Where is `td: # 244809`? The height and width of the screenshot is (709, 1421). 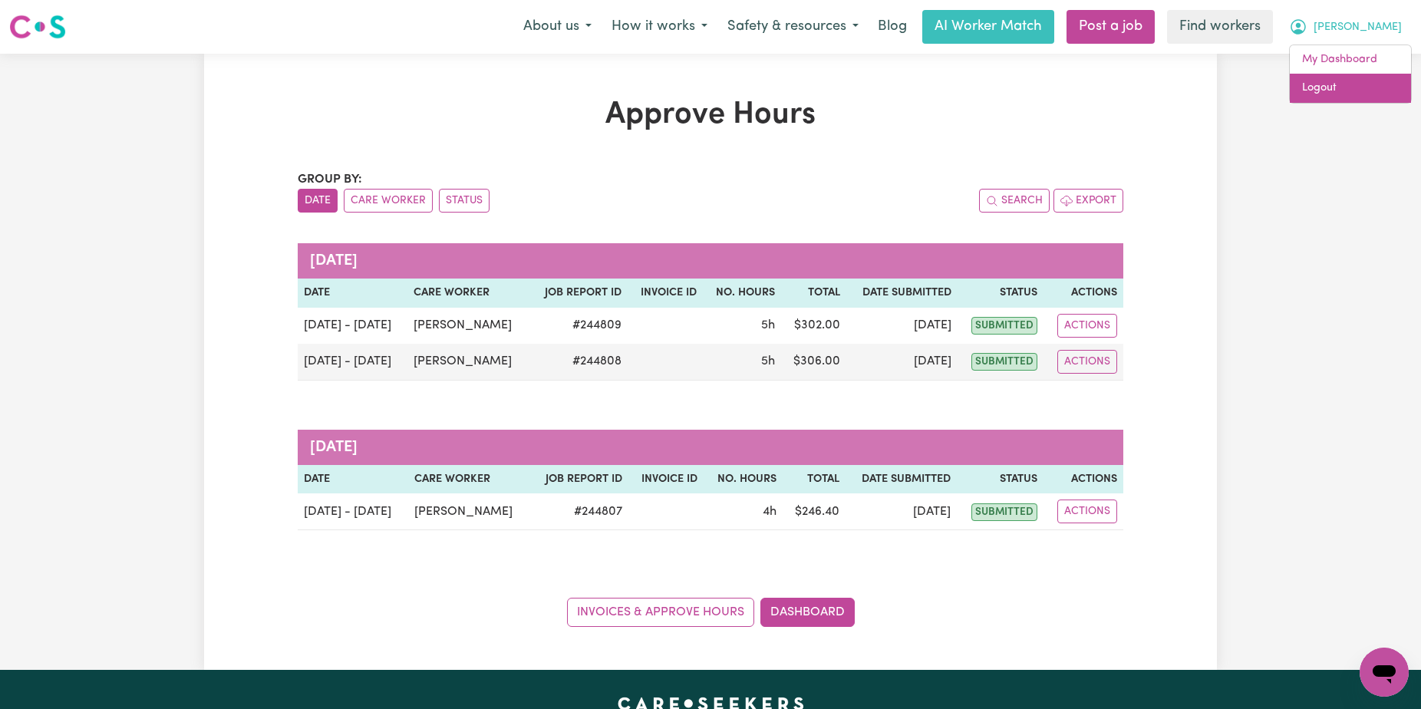 td: # 244809 is located at coordinates (579, 325).